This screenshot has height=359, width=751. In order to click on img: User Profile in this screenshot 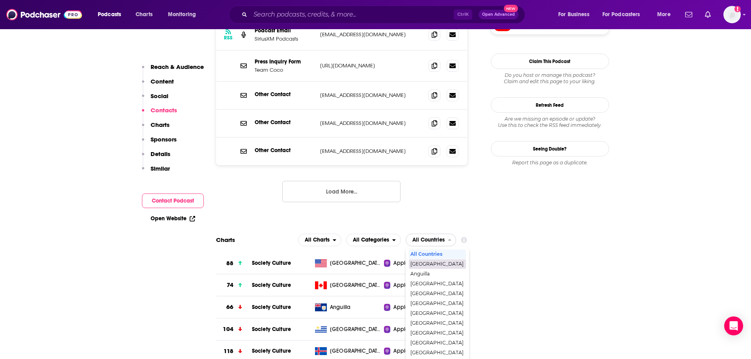, I will do `click(732, 15)`.